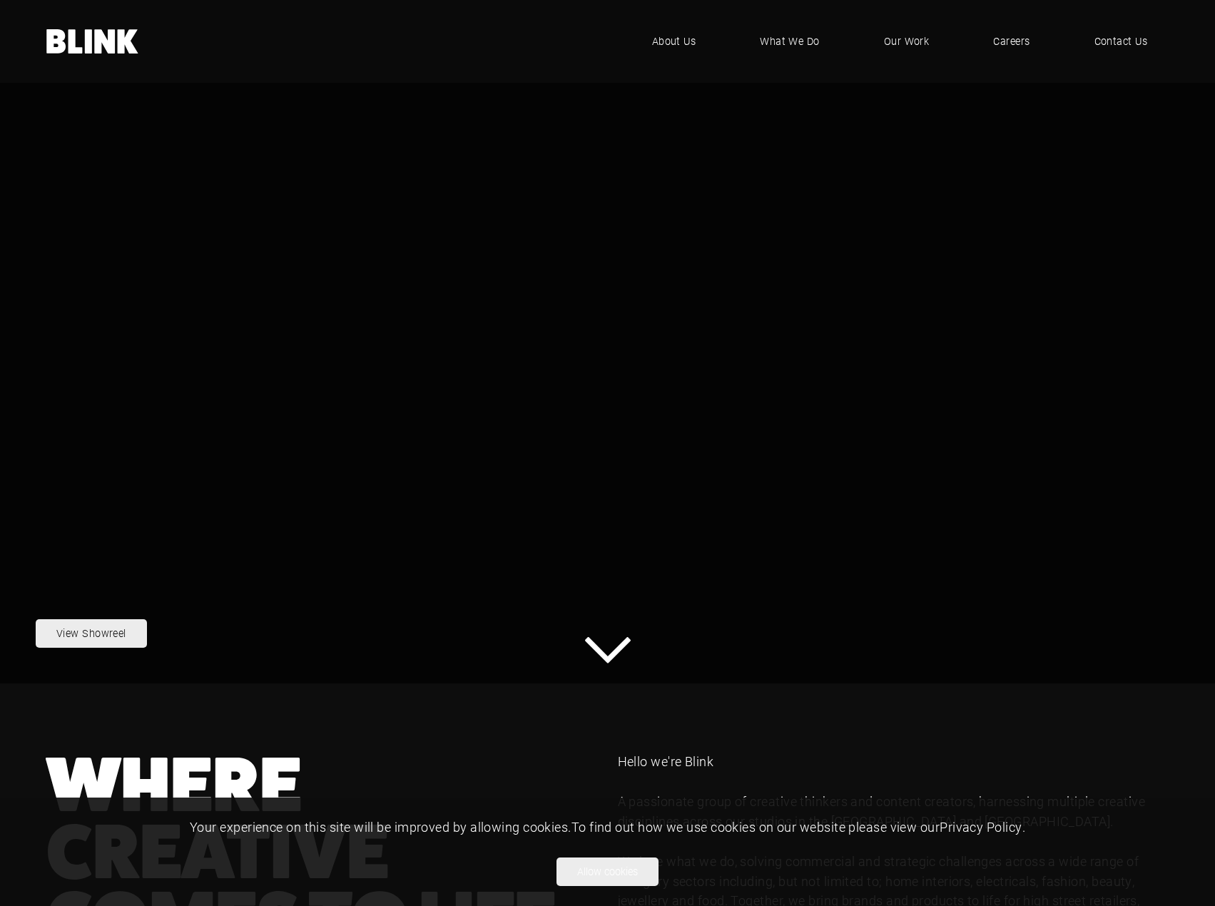 This screenshot has width=1215, height=906. Describe the element at coordinates (893, 762) in the screenshot. I see `p: Hello we're Blink` at that location.